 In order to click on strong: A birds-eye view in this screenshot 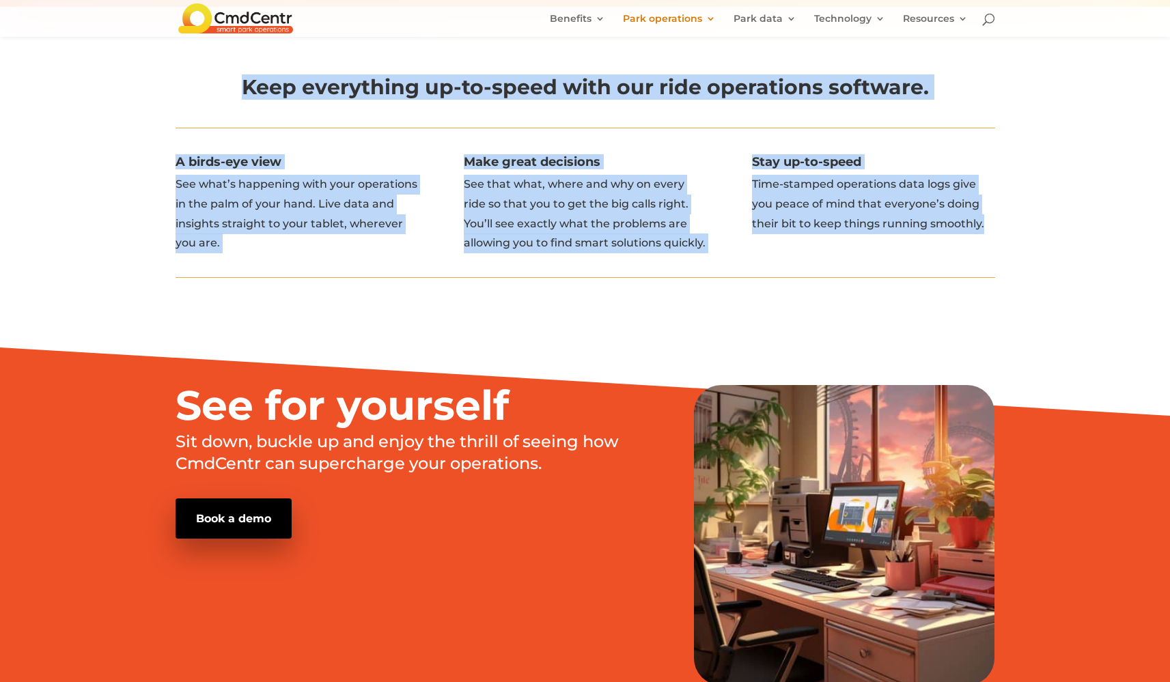, I will do `click(228, 162)`.